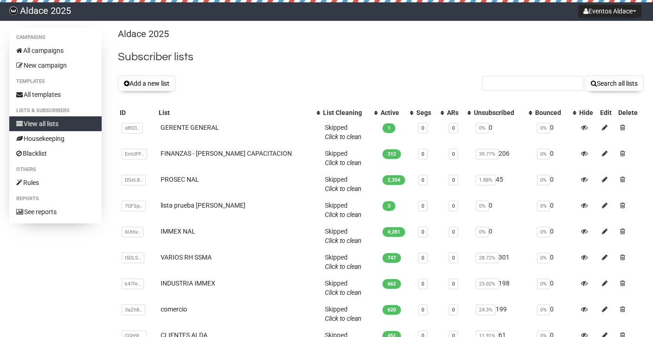  Describe the element at coordinates (190, 128) in the screenshot. I see `a: GERENTE GENERAL` at that location.